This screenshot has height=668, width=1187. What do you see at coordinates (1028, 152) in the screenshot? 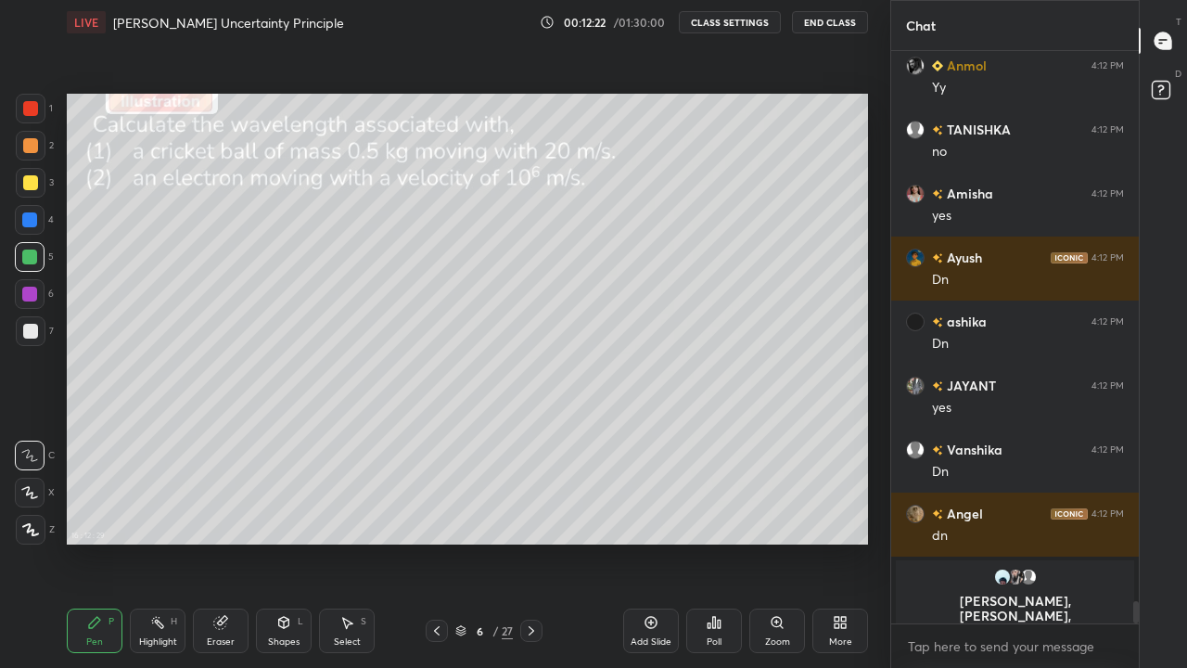
I see `div: no` at bounding box center [1028, 152].